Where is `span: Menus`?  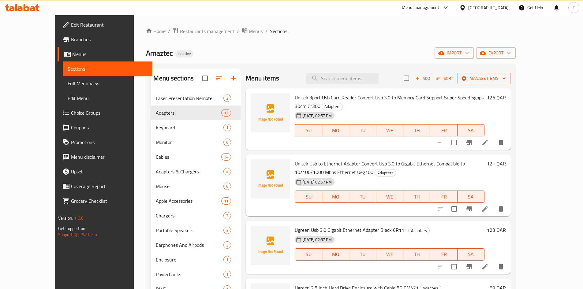
span: Menus is located at coordinates (110, 54).